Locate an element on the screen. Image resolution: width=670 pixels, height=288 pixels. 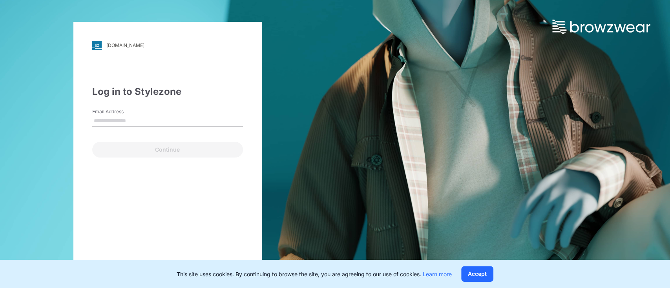
a: Learn more is located at coordinates (437, 274).